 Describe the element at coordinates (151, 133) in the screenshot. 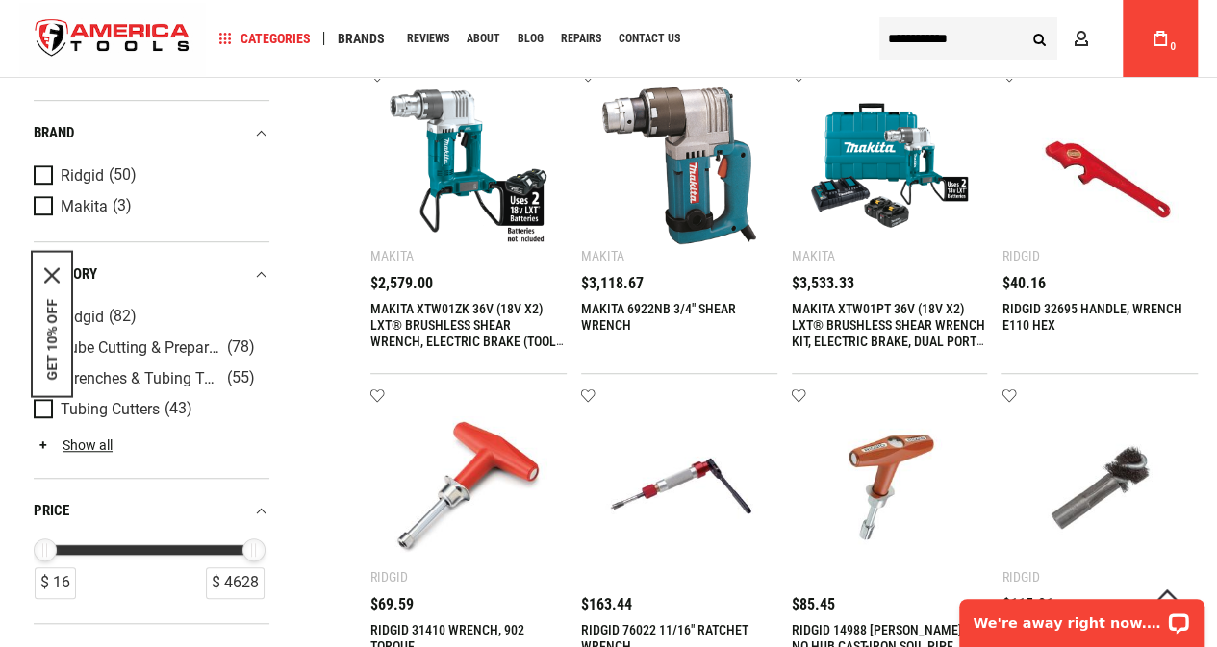

I see `div: Brand` at that location.